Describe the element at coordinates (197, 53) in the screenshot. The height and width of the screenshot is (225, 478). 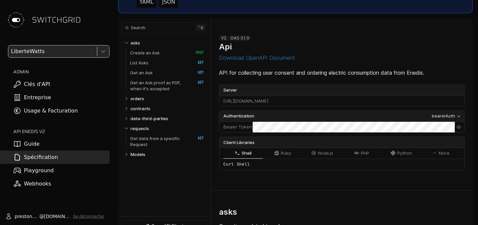
I see `span: POST` at that location.